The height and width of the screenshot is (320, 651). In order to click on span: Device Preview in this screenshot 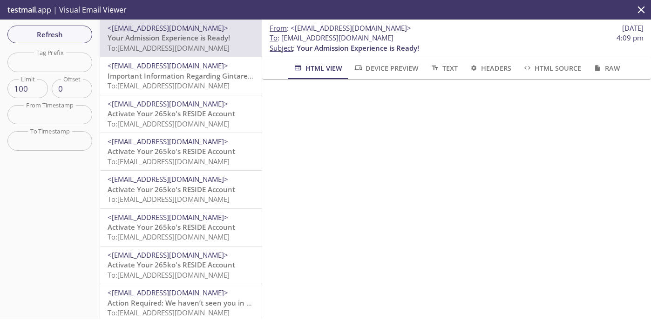, I will do `click(386, 68)`.